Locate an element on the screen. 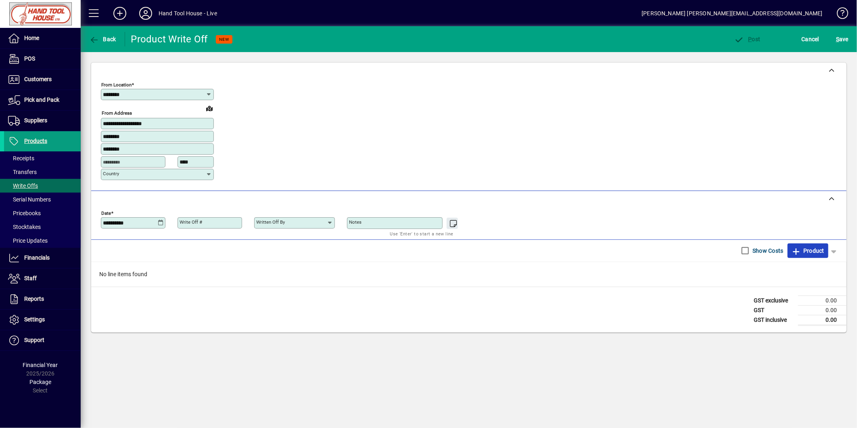  span: ave is located at coordinates (842, 39).